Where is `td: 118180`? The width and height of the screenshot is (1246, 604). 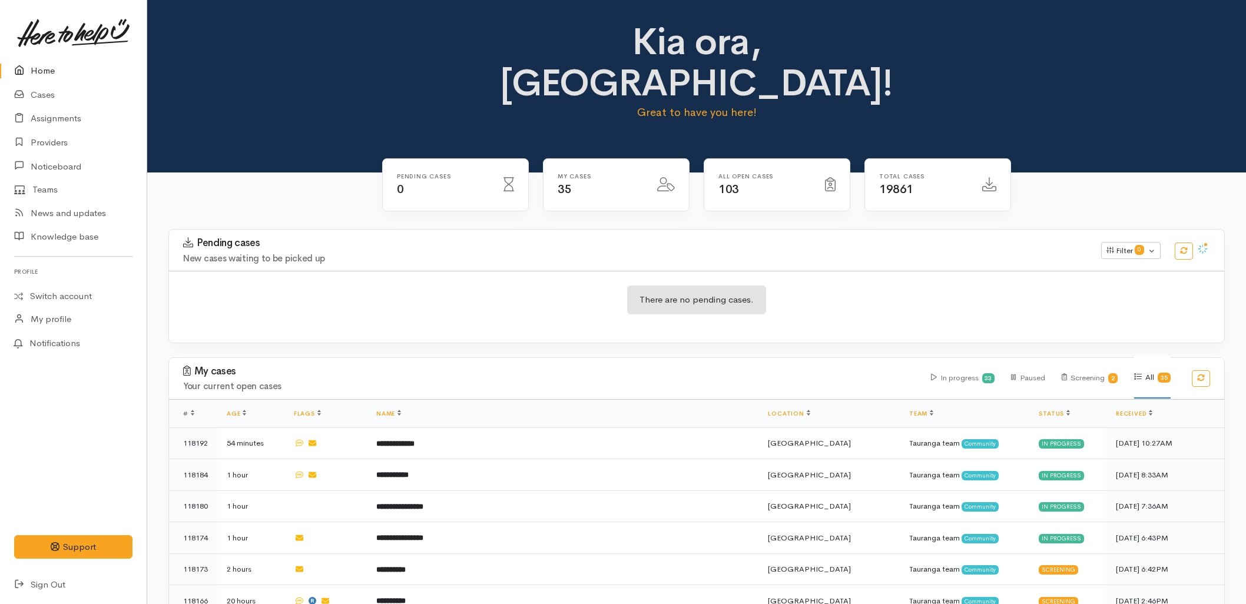
td: 118180 is located at coordinates (193, 506).